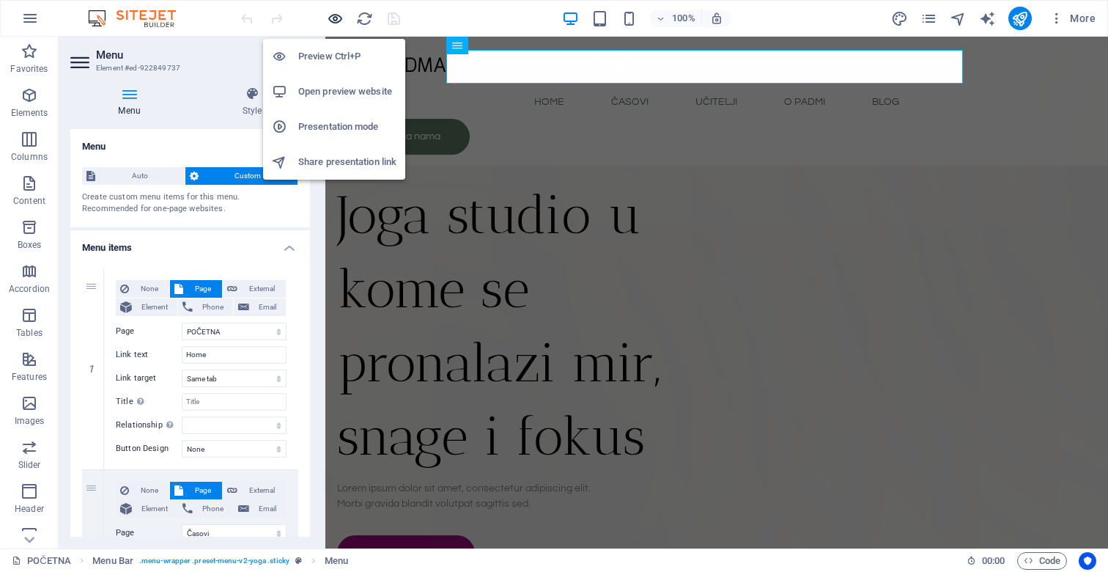 Image resolution: width=1108 pixels, height=572 pixels. What do you see at coordinates (188, 68) in the screenshot?
I see `h3: Element #ed-922849737` at bounding box center [188, 68].